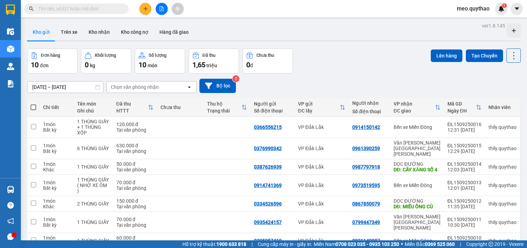 The image size is (527, 248). What do you see at coordinates (57, 107) in the screenshot?
I see `div: Chi tiết` at bounding box center [57, 107].